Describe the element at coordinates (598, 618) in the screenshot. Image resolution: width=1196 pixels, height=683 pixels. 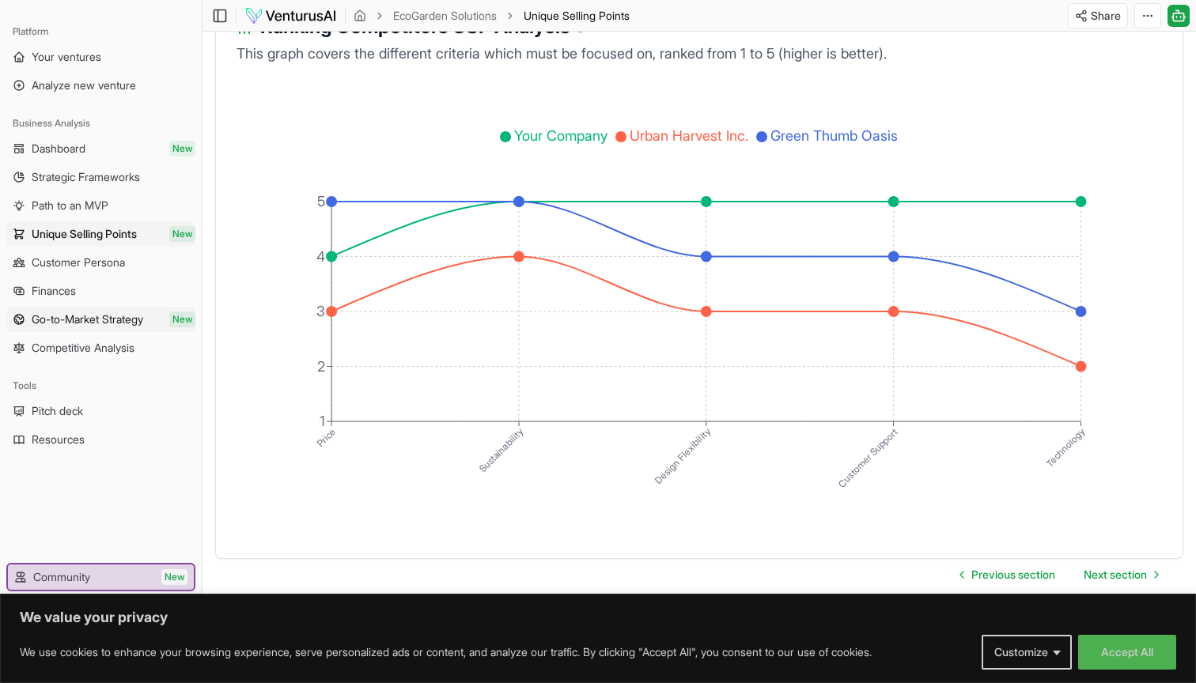
I see `p: We value your privacy` at that location.